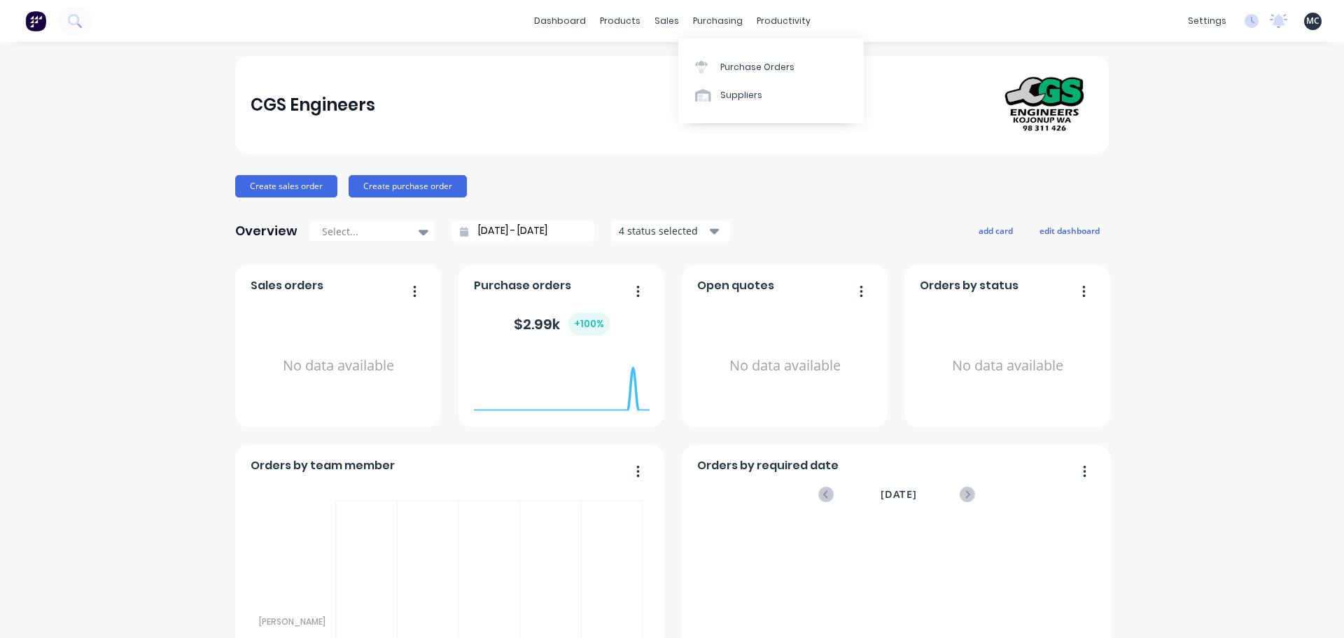 The height and width of the screenshot is (638, 1344). What do you see at coordinates (313, 105) in the screenshot?
I see `div: CGS Engineers` at bounding box center [313, 105].